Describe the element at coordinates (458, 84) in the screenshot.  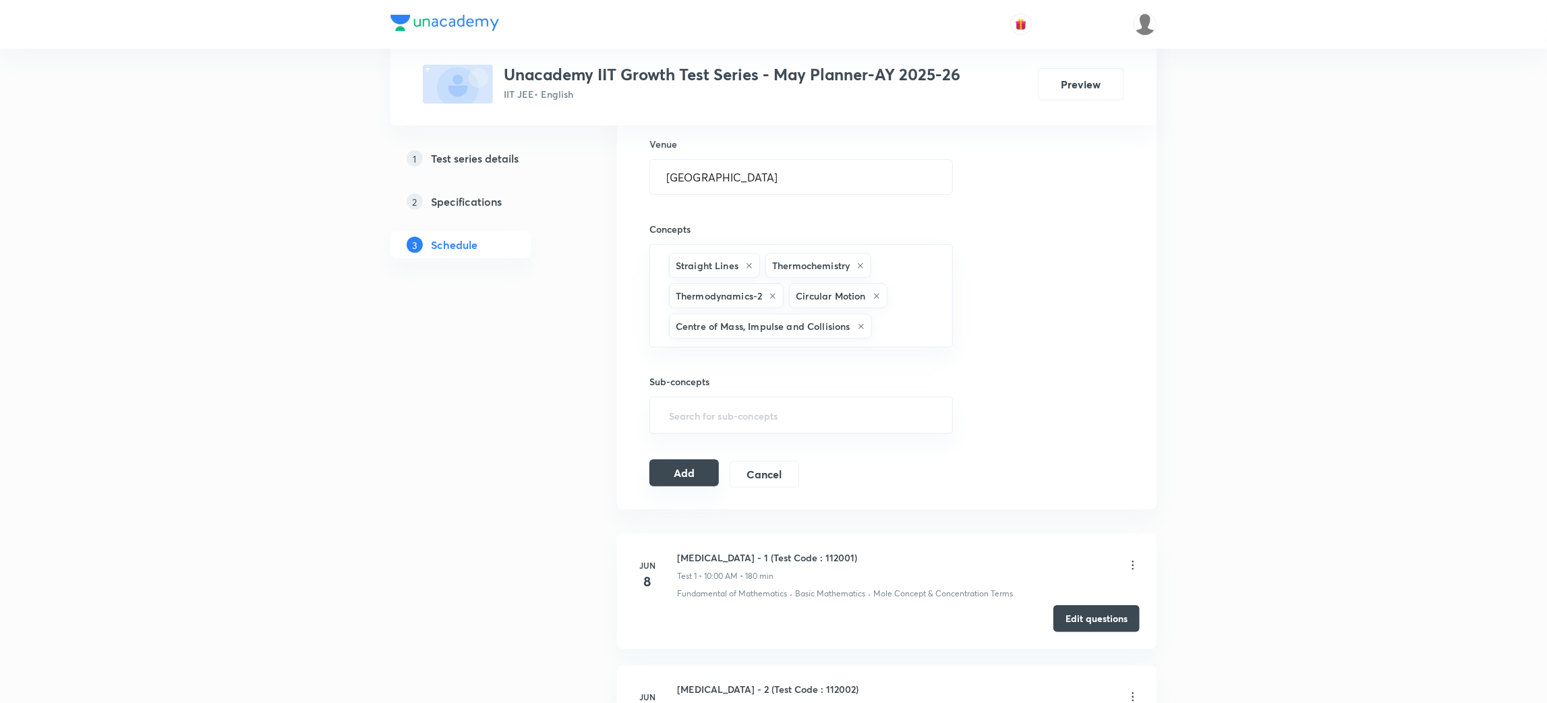
I see `img: fallback-thumbnail.png` at that location.